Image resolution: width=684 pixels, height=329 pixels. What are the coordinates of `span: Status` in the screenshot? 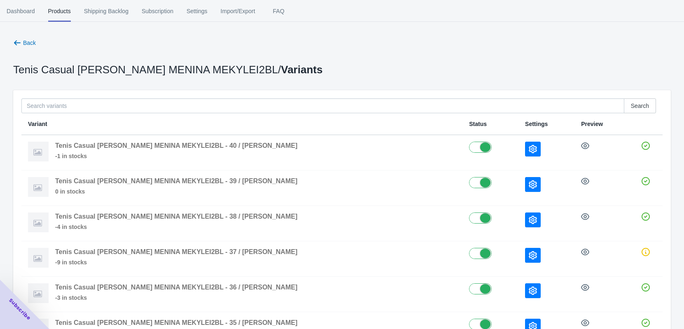 It's located at (478, 124).